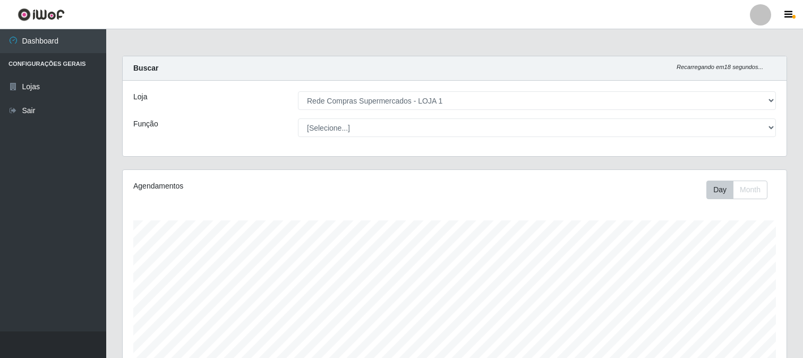  What do you see at coordinates (741, 190) in the screenshot?
I see `div: Toolbar with button groups` at bounding box center [741, 190].